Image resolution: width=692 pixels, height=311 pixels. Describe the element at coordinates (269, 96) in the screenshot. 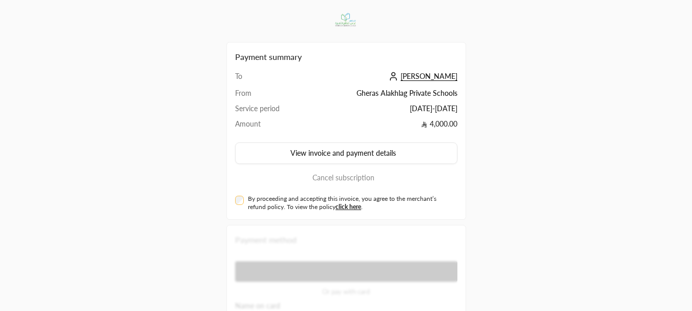

I see `td: From` at that location.